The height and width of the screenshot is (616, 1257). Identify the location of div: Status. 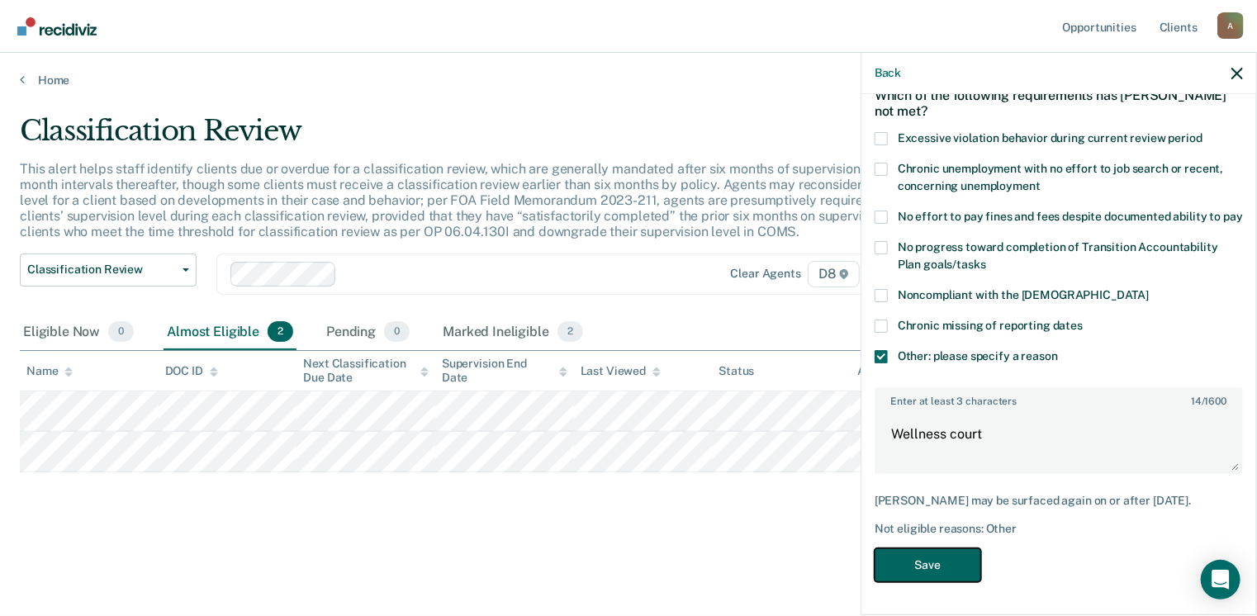
(736, 371).